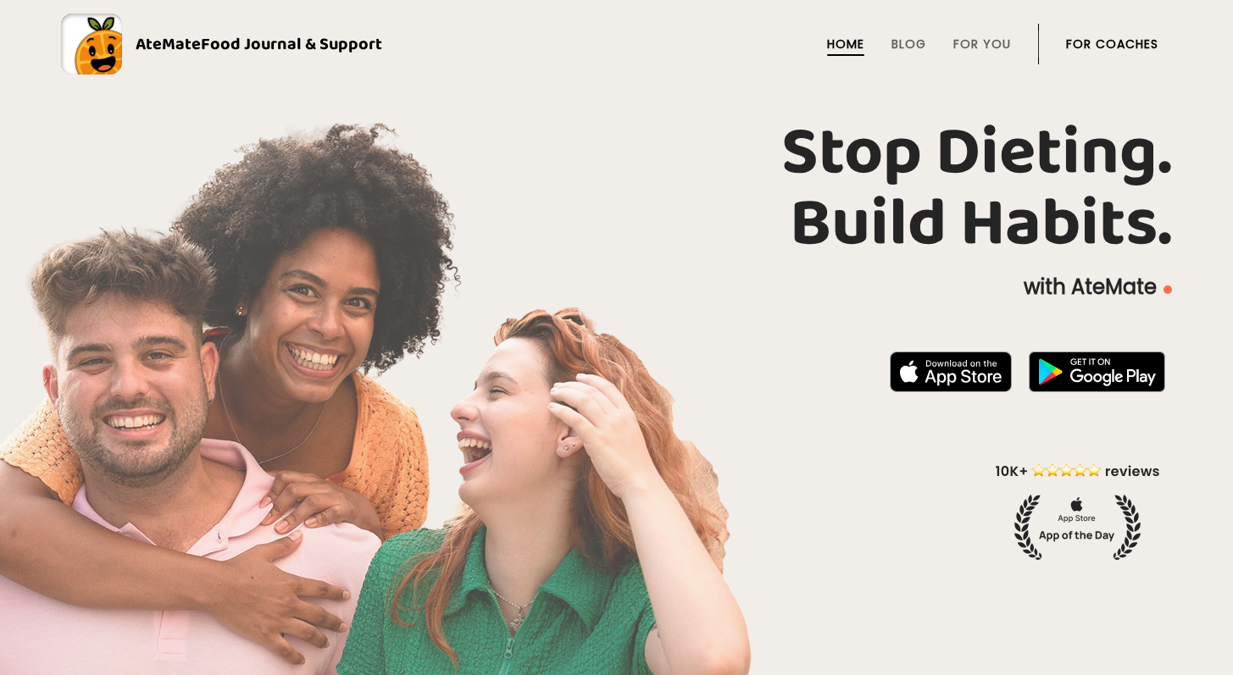 This screenshot has height=675, width=1233. Describe the element at coordinates (951, 372) in the screenshot. I see `img: badge-download-apple.svg` at that location.